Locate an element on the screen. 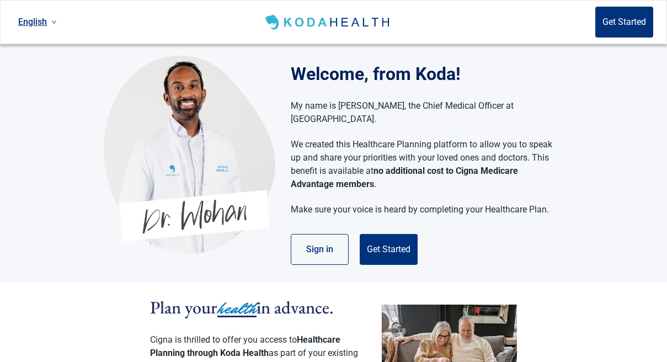  span: health is located at coordinates (237, 308).